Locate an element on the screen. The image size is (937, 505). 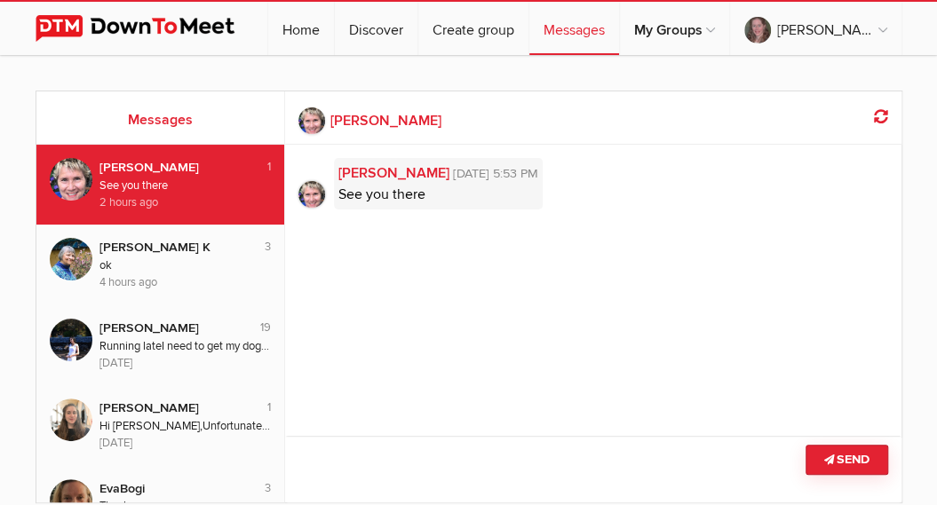
a: Create group is located at coordinates (473, 28).